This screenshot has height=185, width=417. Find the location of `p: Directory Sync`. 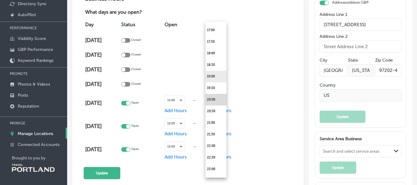

p: Directory Sync is located at coordinates (32, 4).